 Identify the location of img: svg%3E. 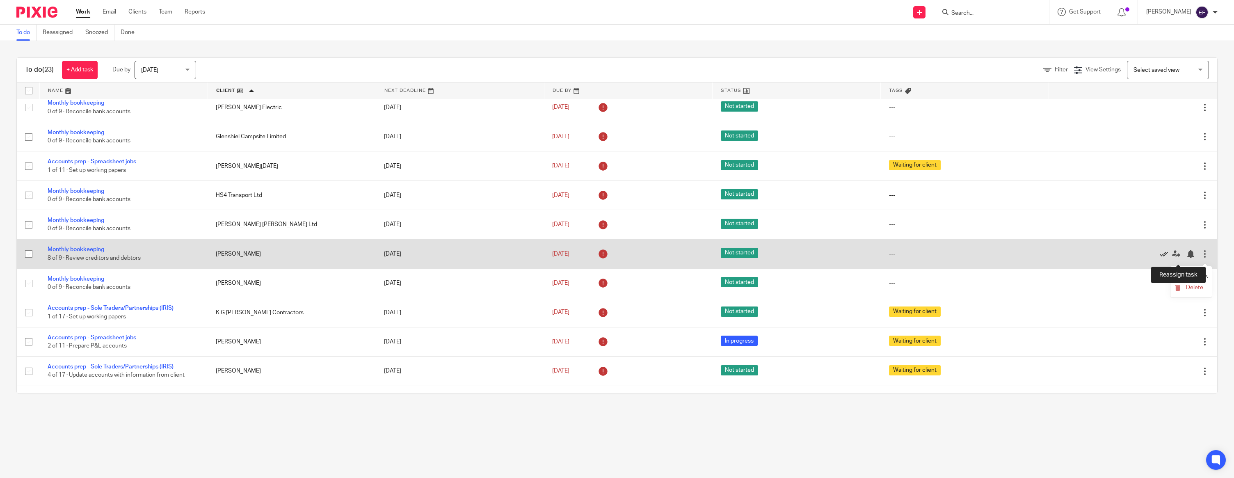
(1202, 12).